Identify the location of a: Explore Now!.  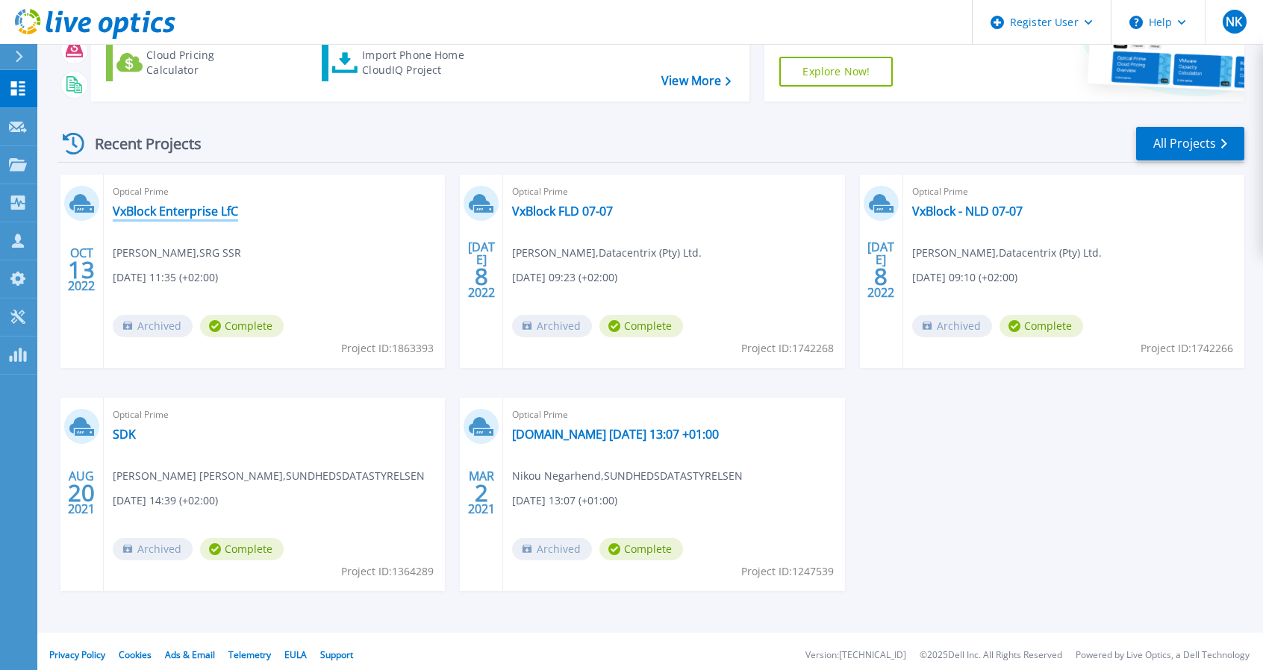
(836, 72).